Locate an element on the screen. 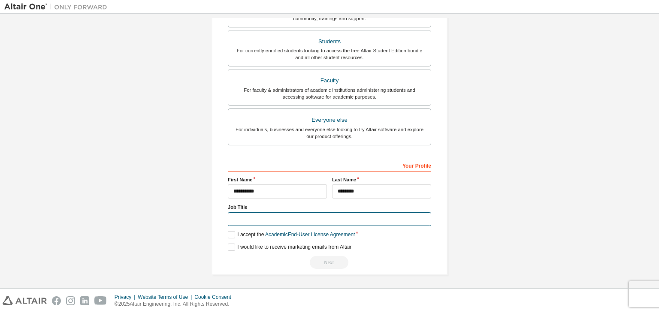 The image size is (659, 313). label: Job Title is located at coordinates (330, 207).